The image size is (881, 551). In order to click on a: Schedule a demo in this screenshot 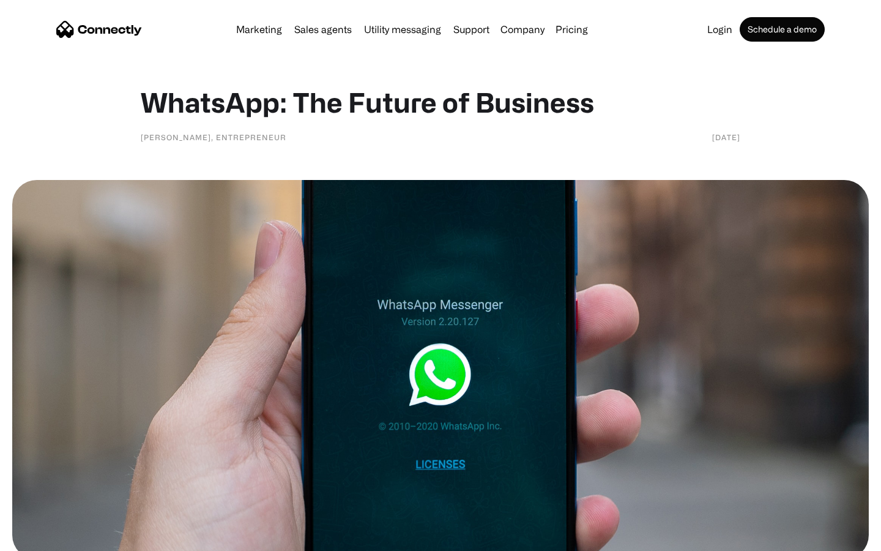, I will do `click(782, 29)`.